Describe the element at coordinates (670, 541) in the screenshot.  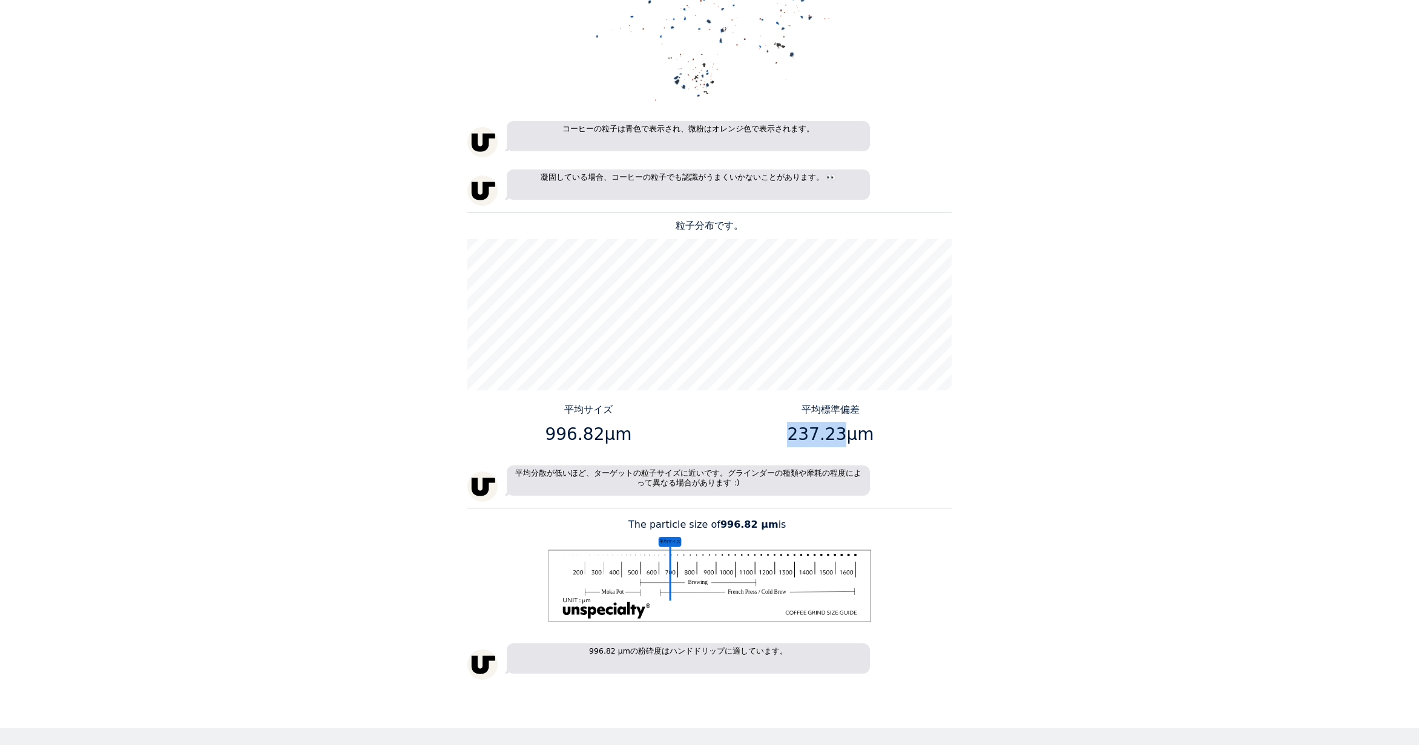
I see `tspan: 平均サイズ` at that location.